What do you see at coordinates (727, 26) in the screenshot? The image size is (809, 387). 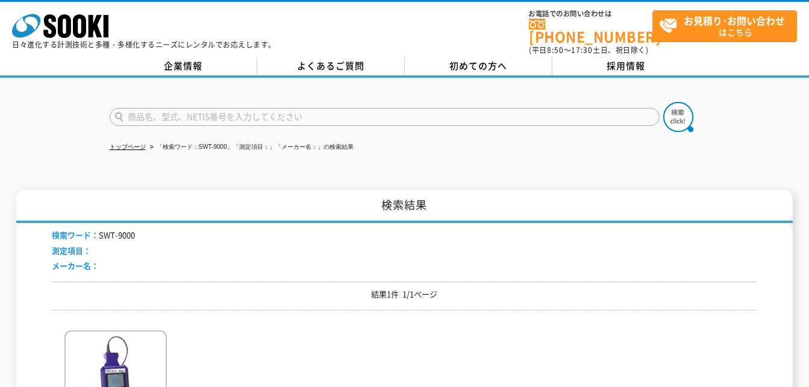 I see `span: はこちら` at bounding box center [727, 26].